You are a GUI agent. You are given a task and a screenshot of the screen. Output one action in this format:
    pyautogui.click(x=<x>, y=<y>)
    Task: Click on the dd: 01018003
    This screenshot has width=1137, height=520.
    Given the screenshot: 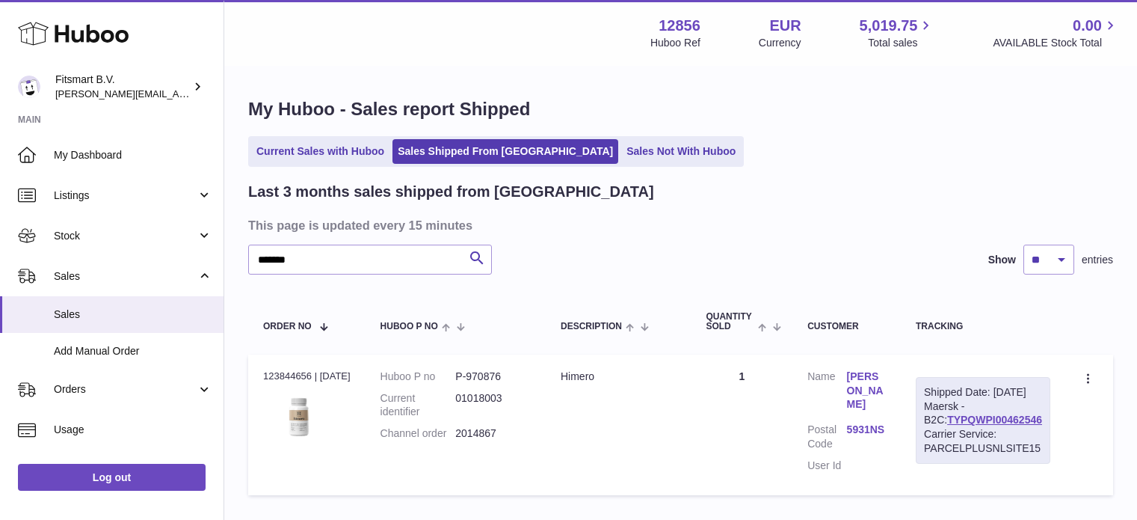 What is the action you would take?
    pyautogui.click(x=493, y=405)
    